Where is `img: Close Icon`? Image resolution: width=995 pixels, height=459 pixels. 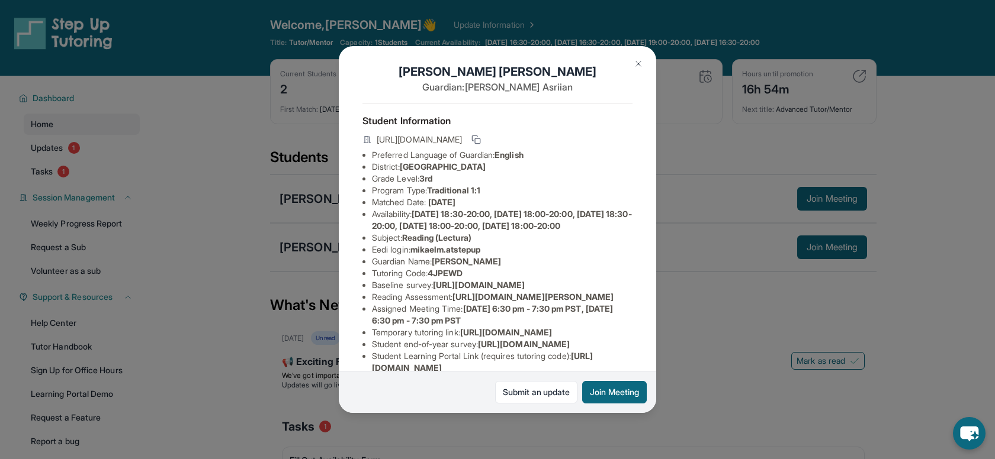
img: Close Icon is located at coordinates (638, 64).